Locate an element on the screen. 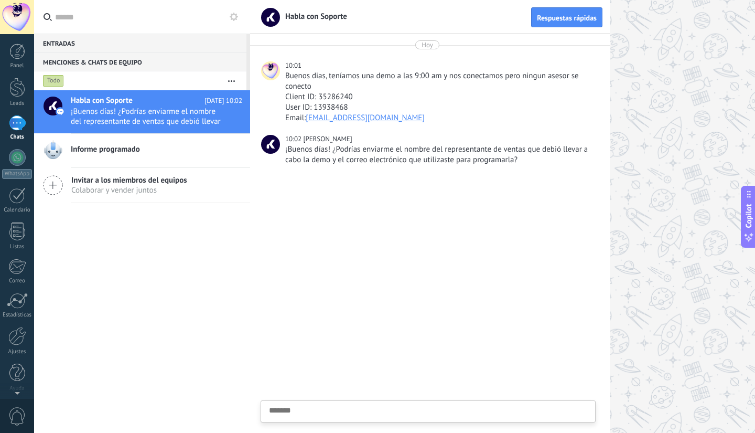  div: Listas is located at coordinates (17, 246).